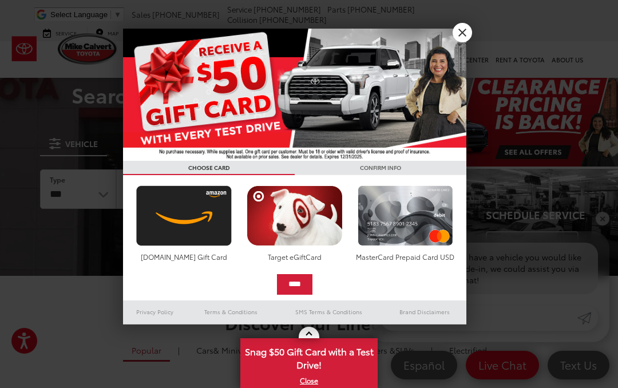  I want to click on a: Privacy Policy, so click(155, 312).